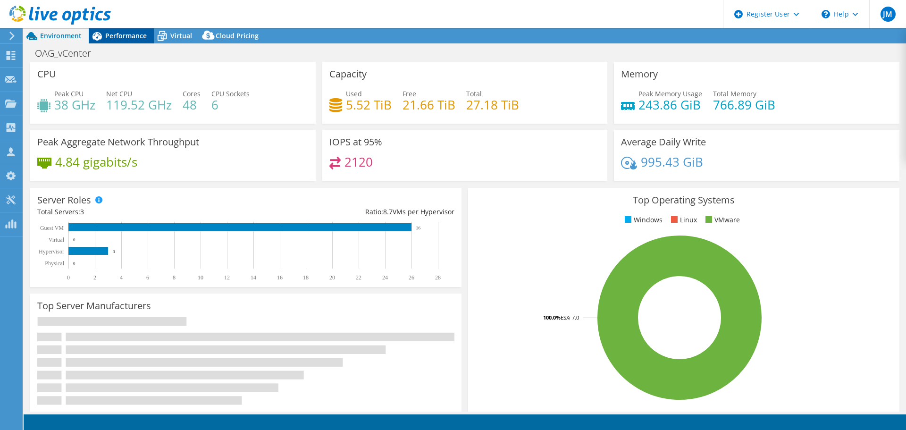 This screenshot has height=430, width=906. What do you see at coordinates (148, 277) in the screenshot?
I see `text: 6` at bounding box center [148, 277].